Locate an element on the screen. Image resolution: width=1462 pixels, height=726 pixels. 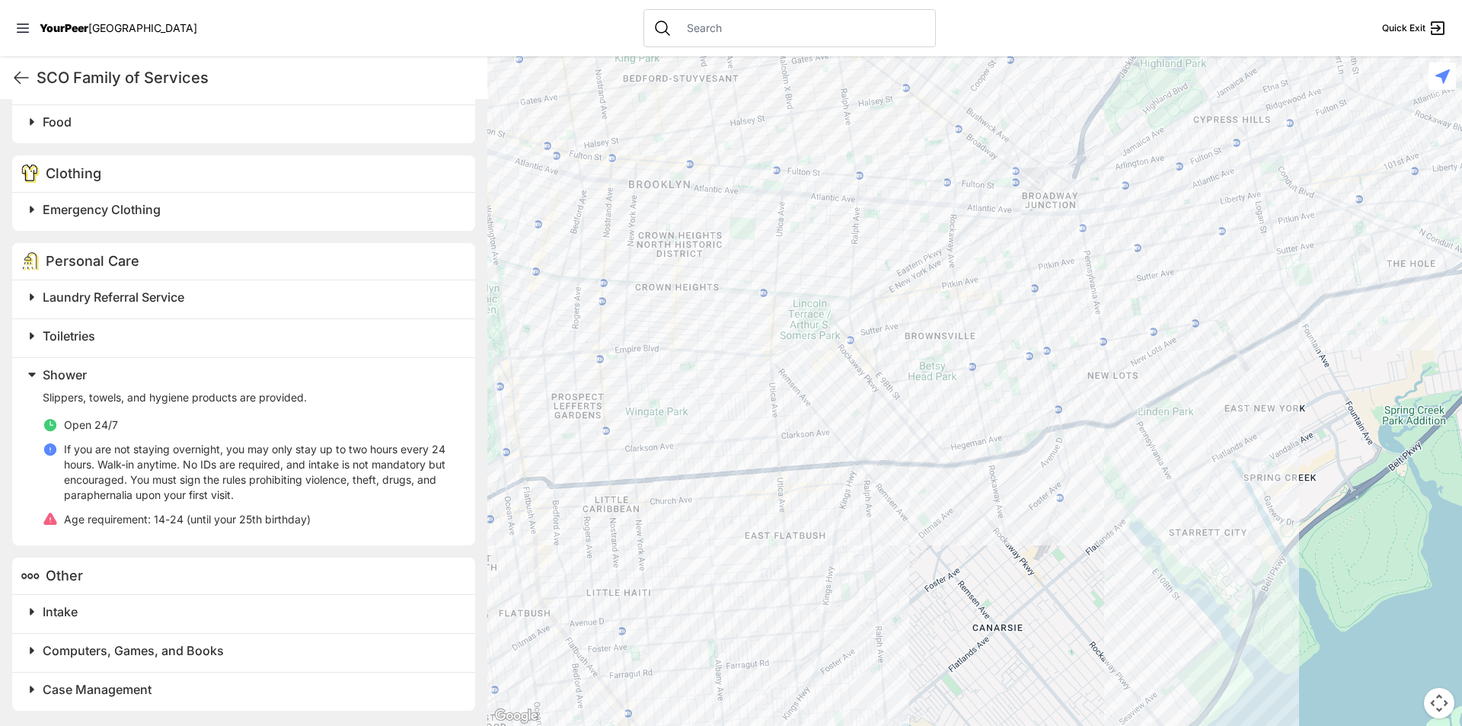
h1: SCO Family of Services is located at coordinates (256, 78).